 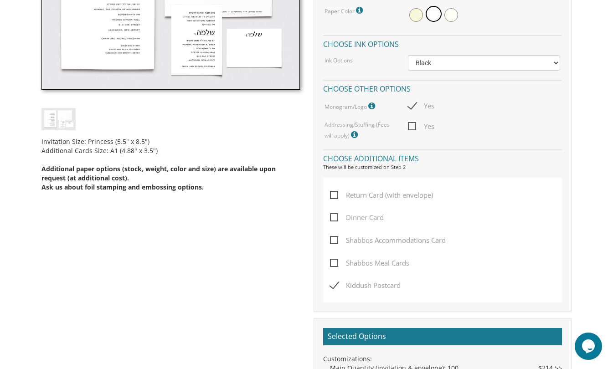 What do you see at coordinates (443, 337) in the screenshot?
I see `h2: Selected Options` at bounding box center [443, 337].